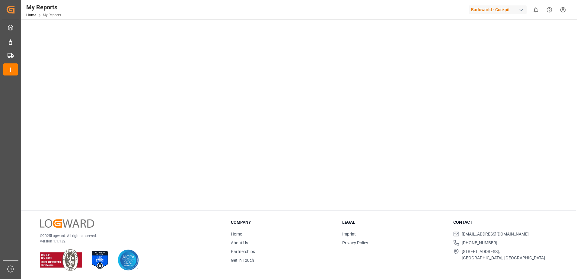 The image size is (577, 279). I want to click on div: My Reports, so click(43, 7).